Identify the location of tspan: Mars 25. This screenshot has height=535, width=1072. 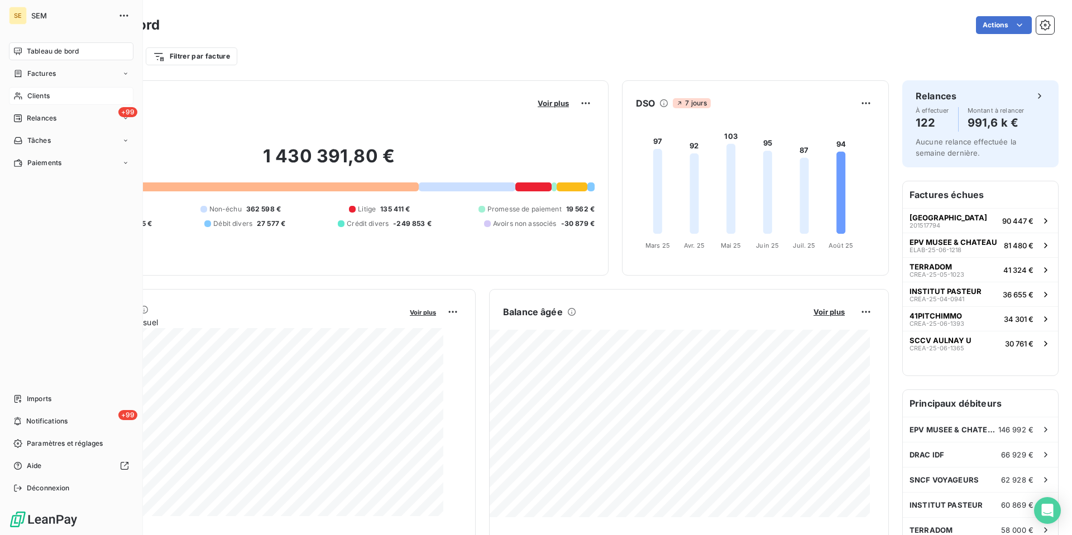
(658, 246).